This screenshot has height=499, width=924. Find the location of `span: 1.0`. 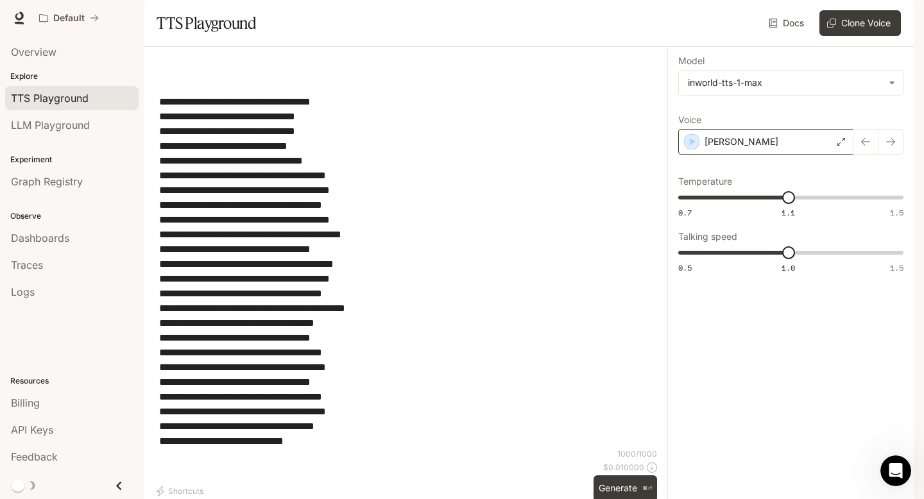

span: 1.0 is located at coordinates (788, 268).